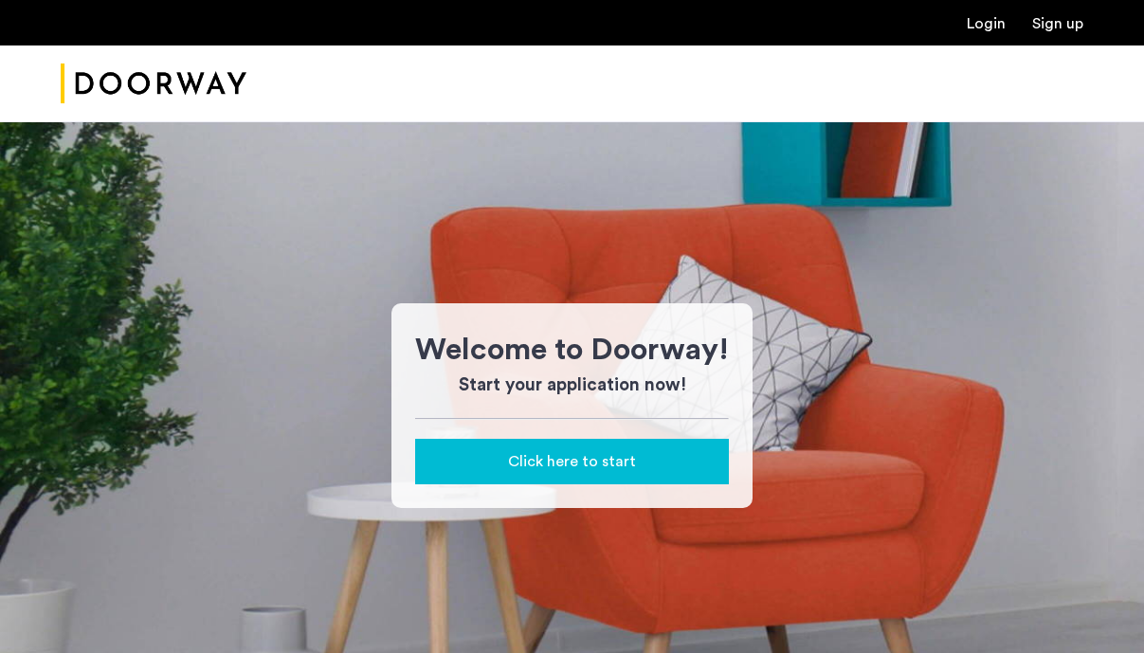 The width and height of the screenshot is (1144, 653). What do you see at coordinates (572, 462) in the screenshot?
I see `button: button` at bounding box center [572, 462].